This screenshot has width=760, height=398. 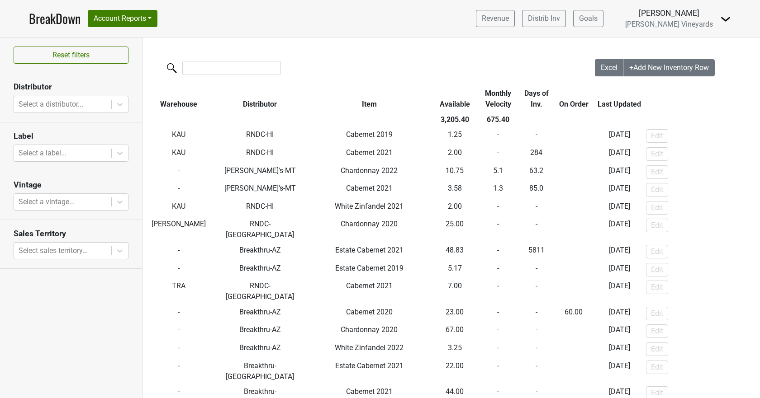 I want to click on button: Excel, so click(x=609, y=68).